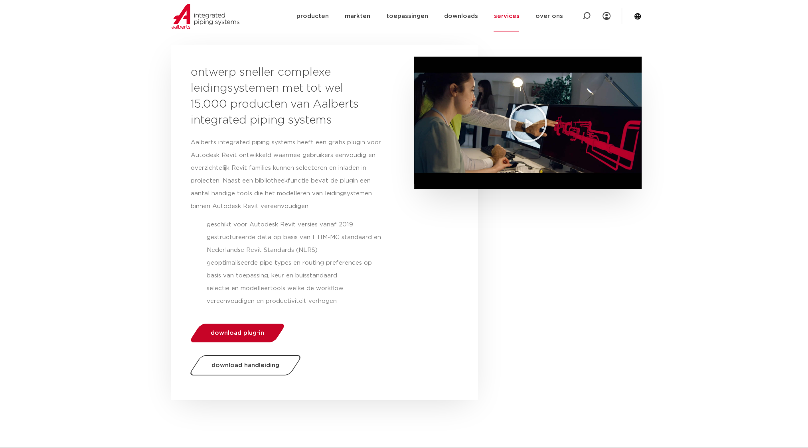  I want to click on h3: ontwerp sneller complexe leidingsystemen met tot wel 15.000 producten van Aalberts integrated pip..., so click(278, 97).